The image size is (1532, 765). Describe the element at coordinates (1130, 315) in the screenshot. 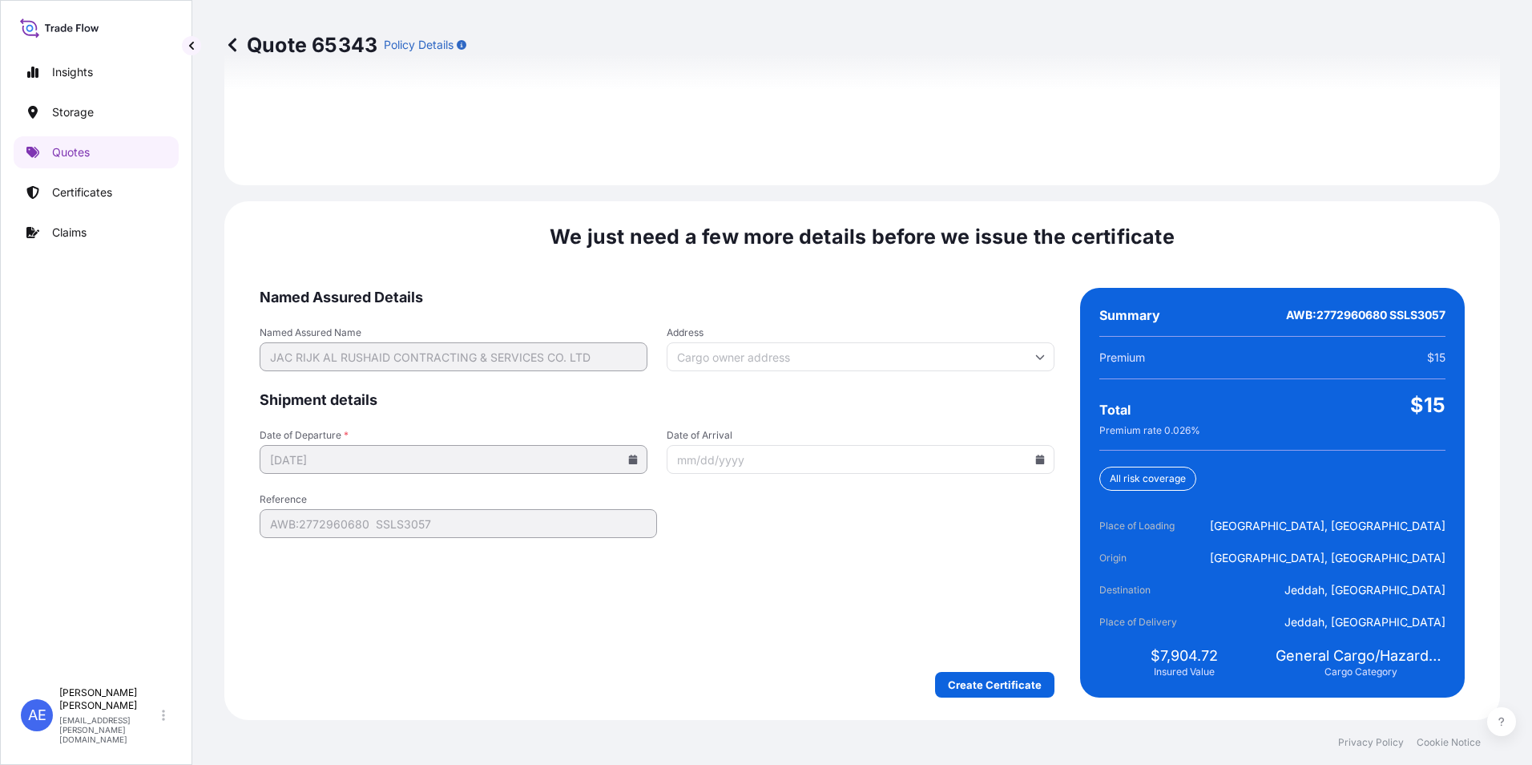

I see `span: Summary` at that location.